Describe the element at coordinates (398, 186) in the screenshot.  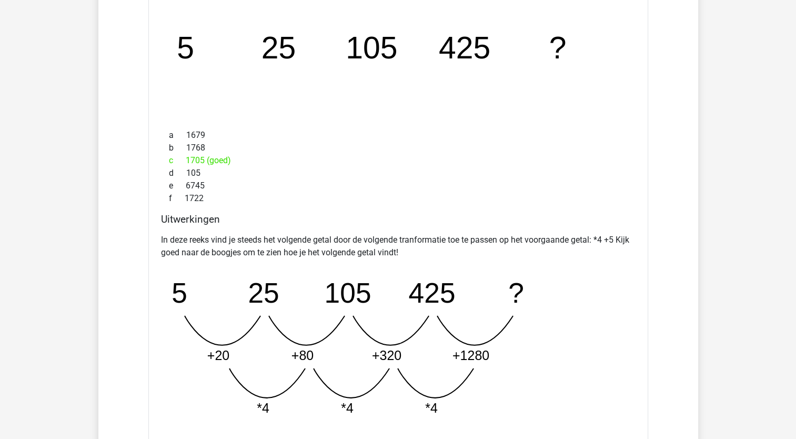
I see `div: 6745` at that location.